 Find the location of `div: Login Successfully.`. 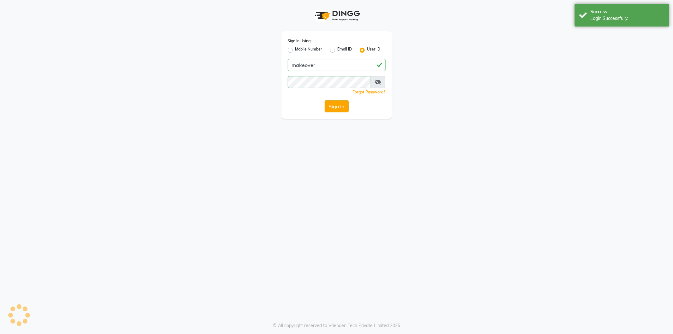

div: Login Successfully. is located at coordinates (628, 18).